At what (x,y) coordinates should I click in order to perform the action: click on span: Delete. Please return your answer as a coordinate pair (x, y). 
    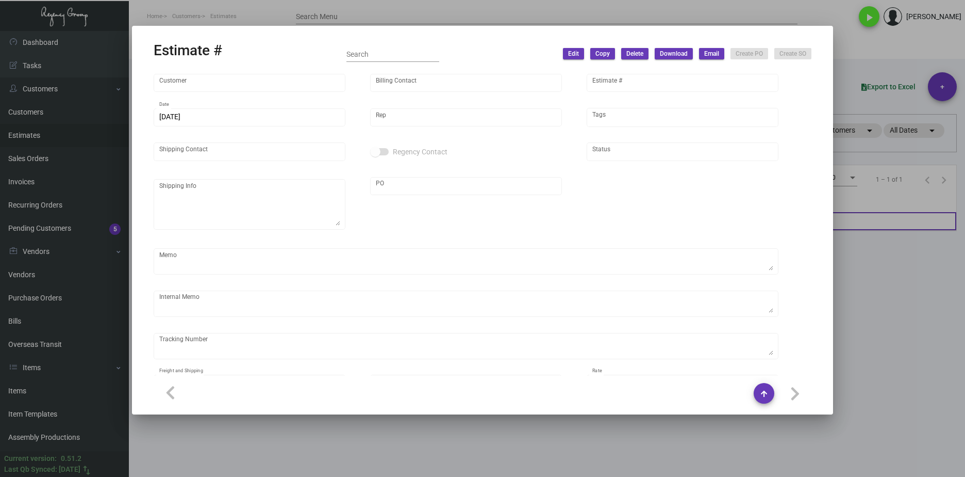
    Looking at the image, I should click on (635, 54).